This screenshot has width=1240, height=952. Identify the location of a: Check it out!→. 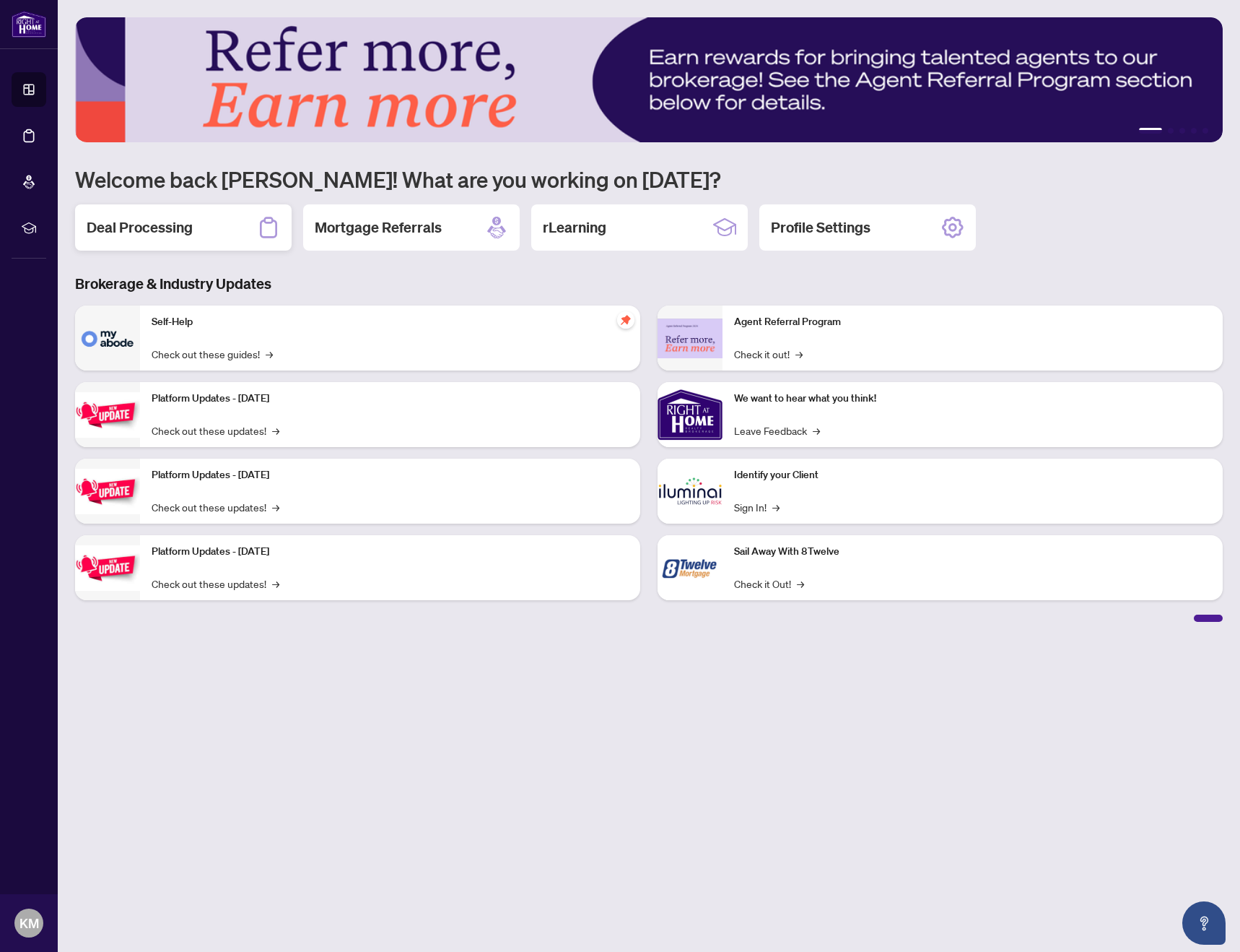
(768, 354).